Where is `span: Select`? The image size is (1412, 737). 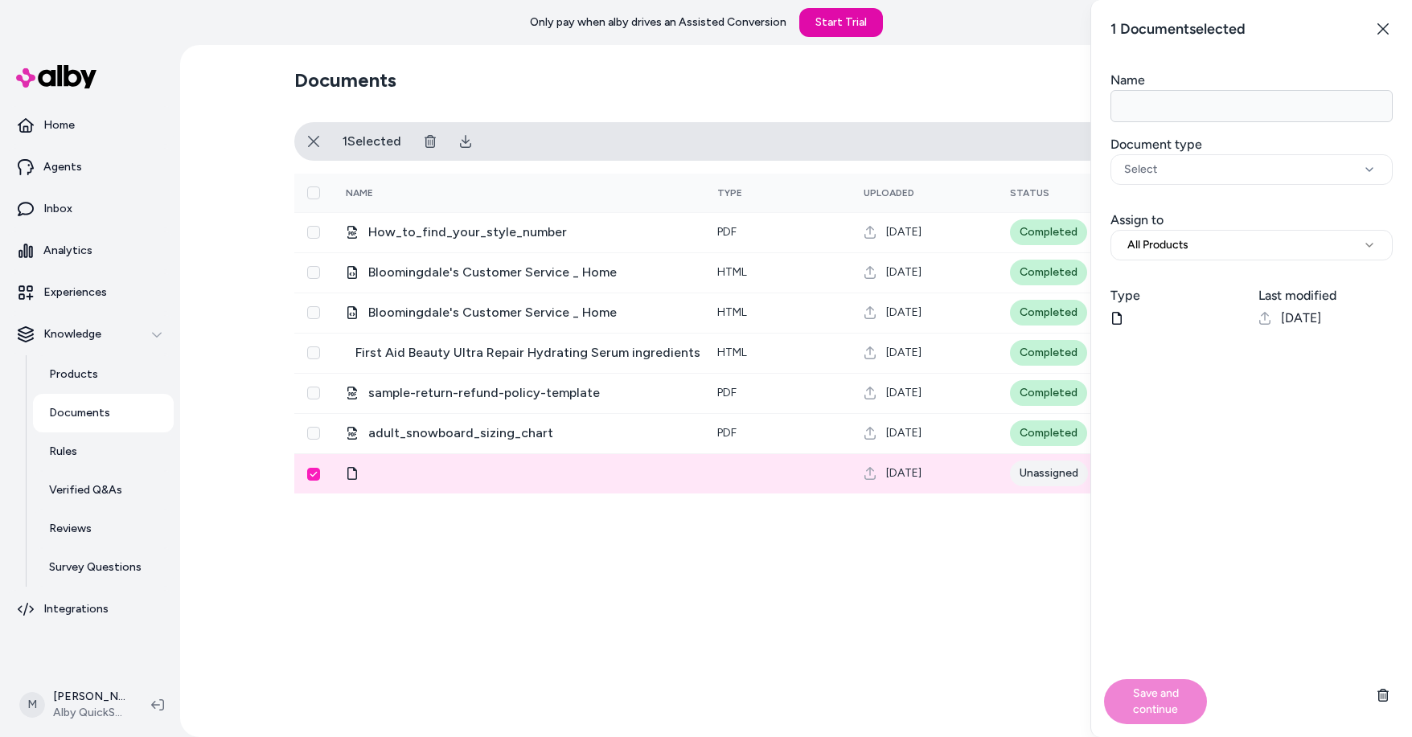
span: Select is located at coordinates (1140, 170).